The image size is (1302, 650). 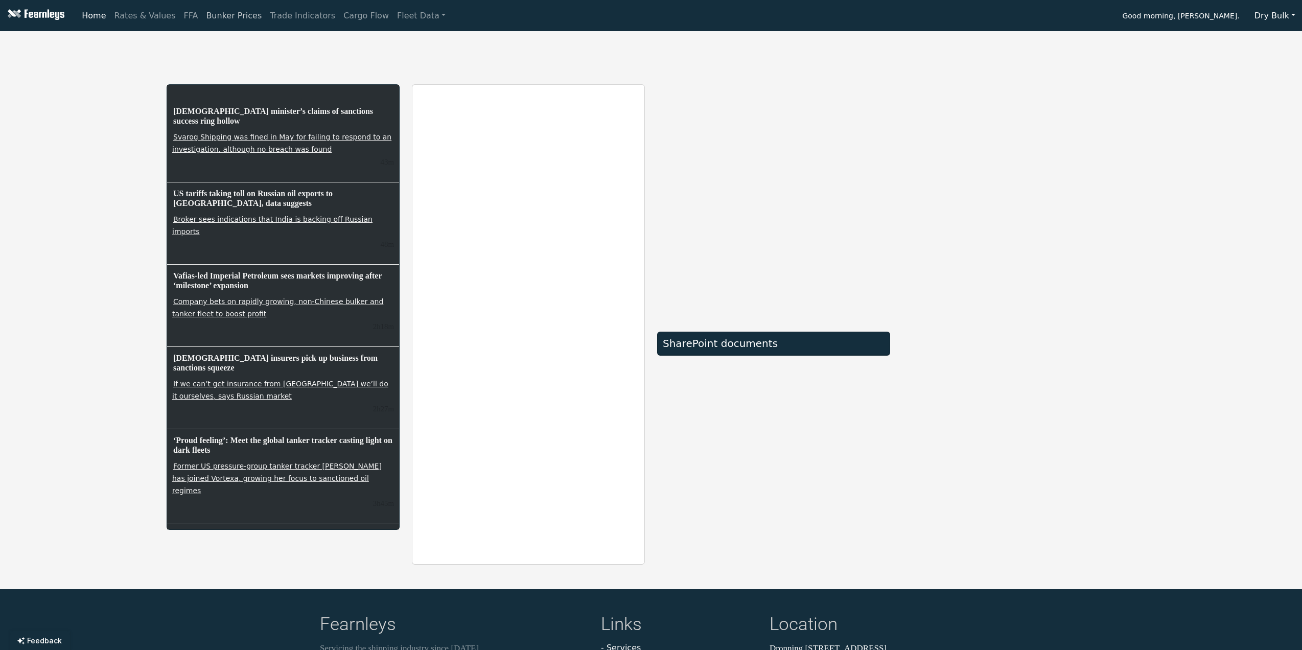 I want to click on h6: Vafias-led Imperial Petroleum sees markets improving after ‘milestone’ expansion, so click(x=283, y=280).